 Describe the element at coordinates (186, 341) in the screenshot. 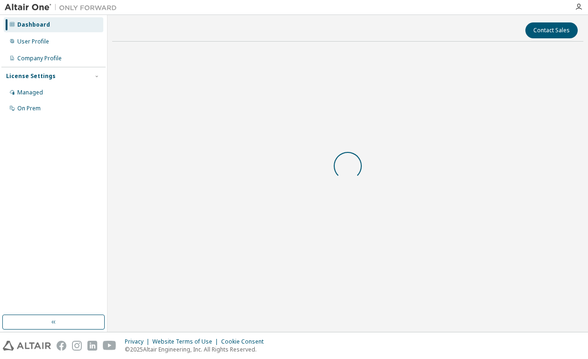

I see `div: Website Terms of Use` at that location.